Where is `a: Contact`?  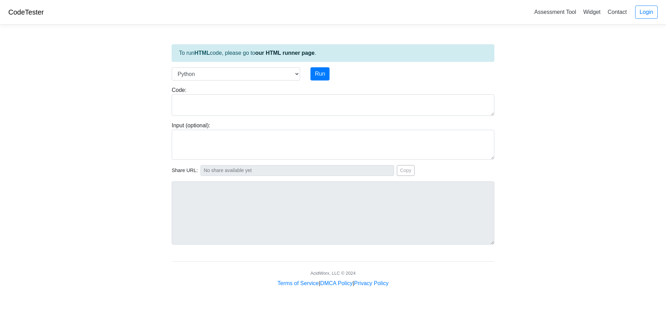 a: Contact is located at coordinates (617, 12).